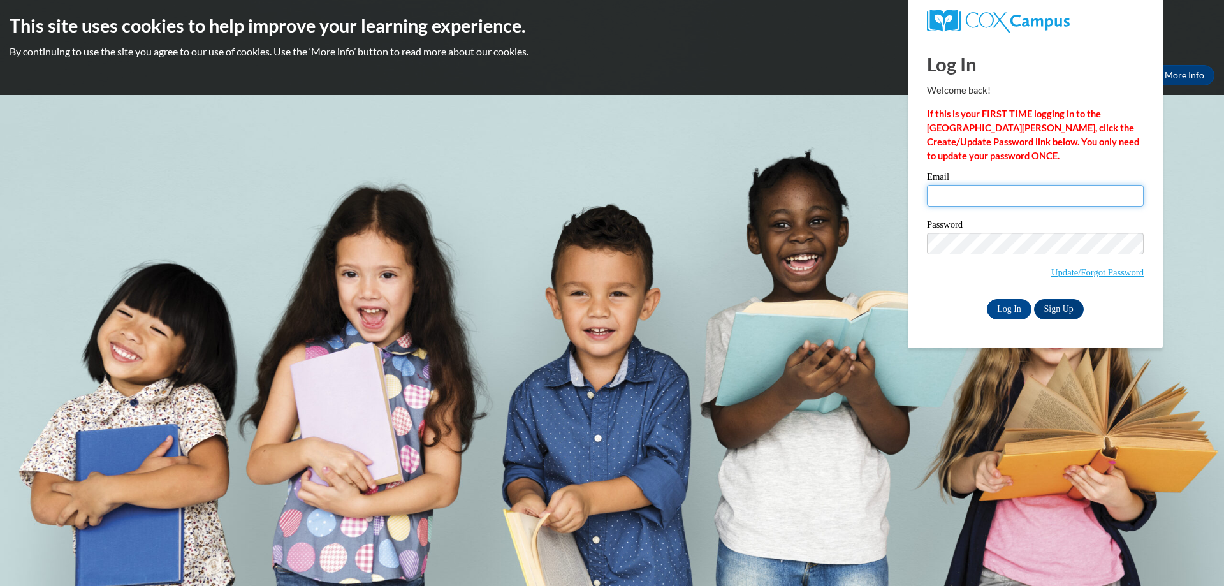 This screenshot has width=1224, height=586. I want to click on label: Email, so click(1035, 178).